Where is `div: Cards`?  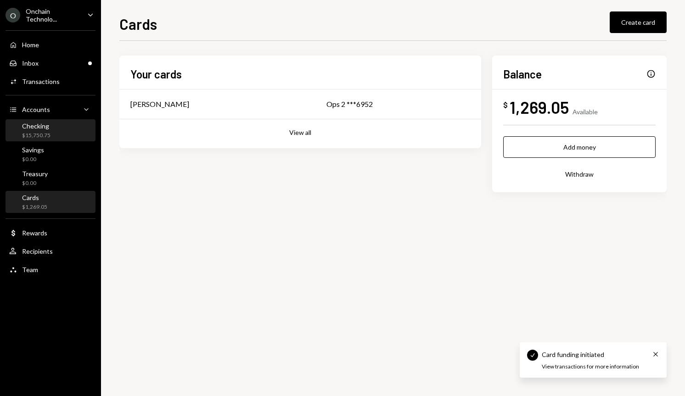
div: Cards is located at coordinates (34, 198).